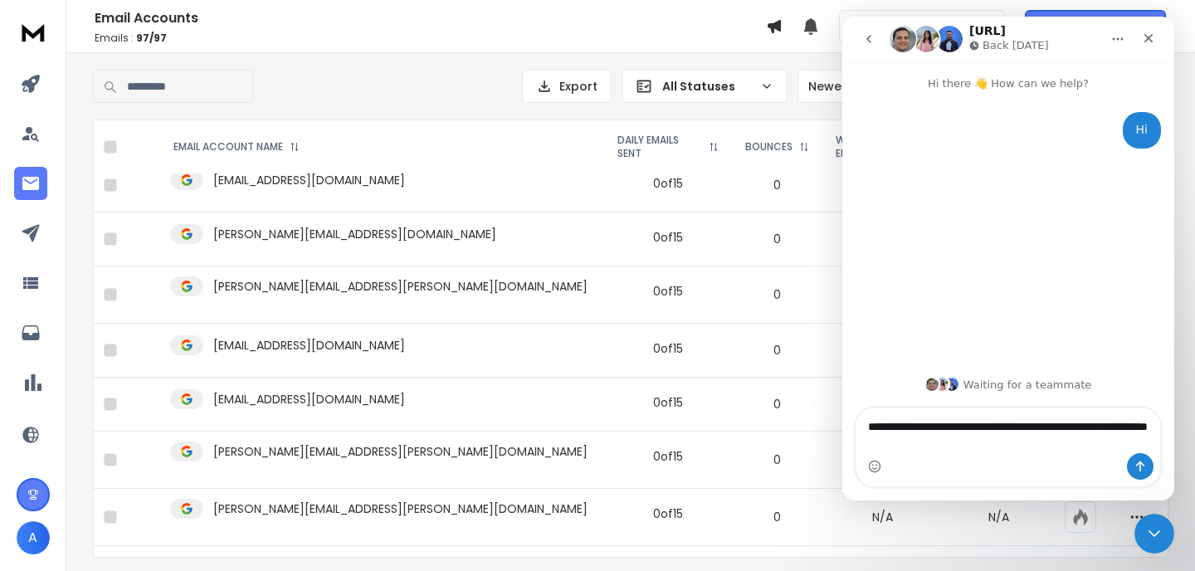 The width and height of the screenshot is (1195, 571). Describe the element at coordinates (708, 86) in the screenshot. I see `p: All Statuses` at that location.